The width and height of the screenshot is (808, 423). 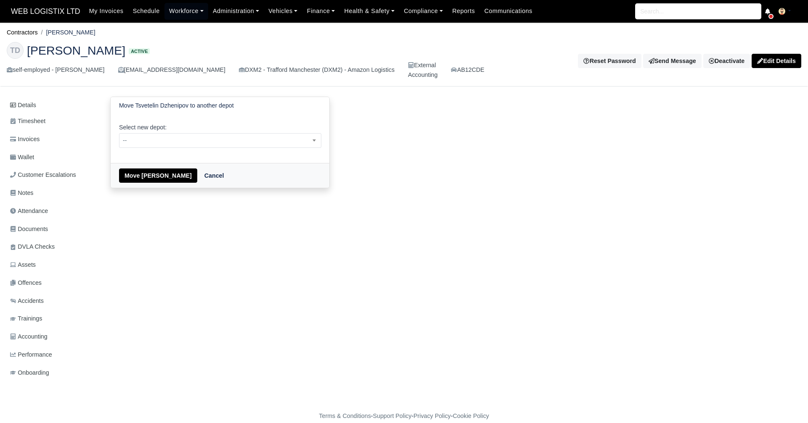 What do you see at coordinates (508, 11) in the screenshot?
I see `a: Communications` at bounding box center [508, 11].